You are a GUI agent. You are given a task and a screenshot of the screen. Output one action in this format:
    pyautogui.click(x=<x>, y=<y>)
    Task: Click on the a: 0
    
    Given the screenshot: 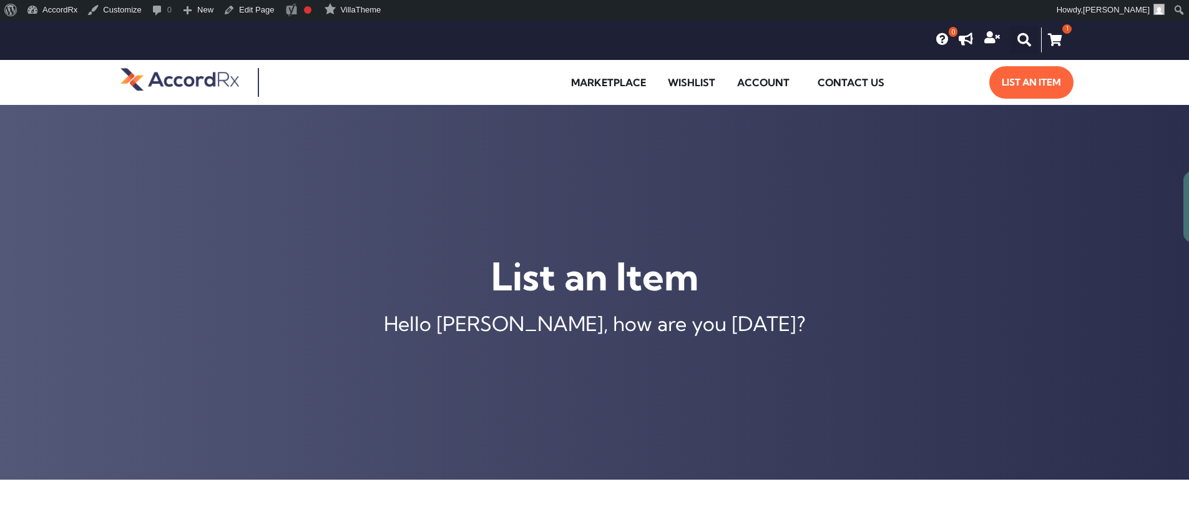 What is the action you would take?
    pyautogui.click(x=942, y=39)
    